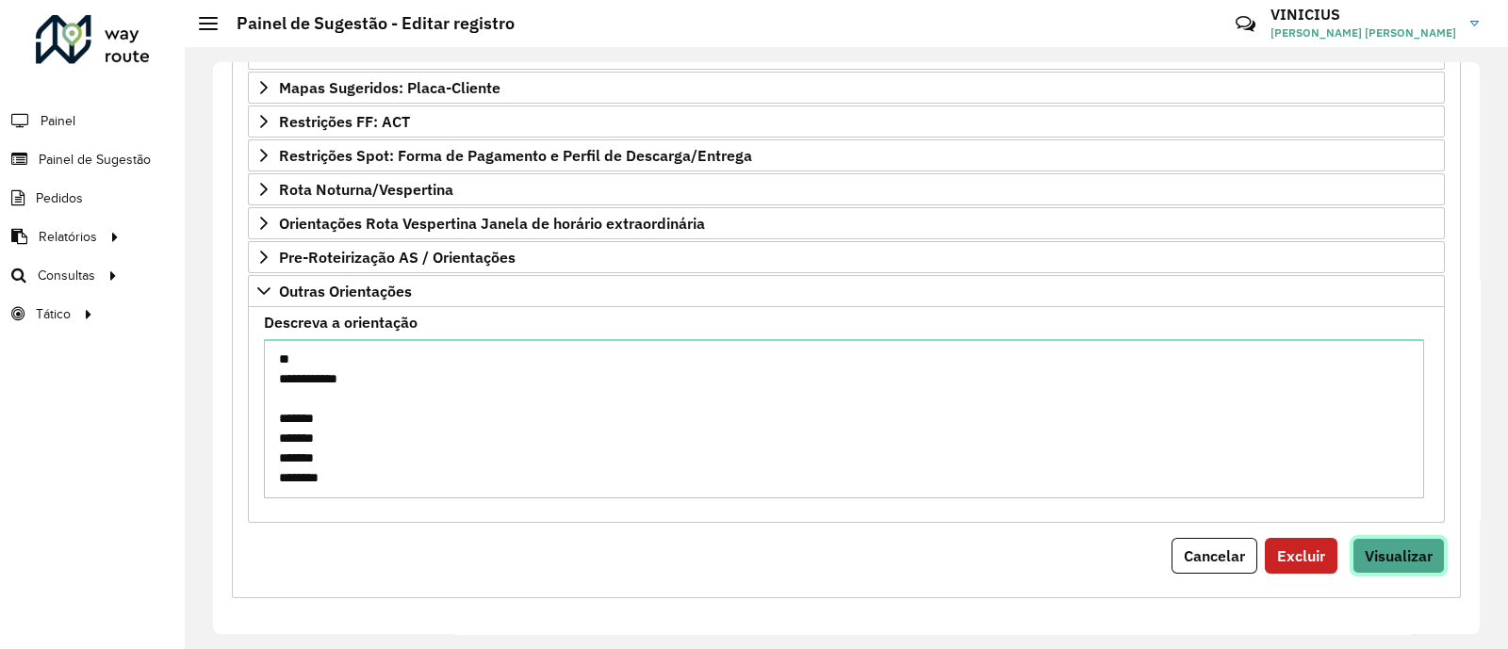 The height and width of the screenshot is (649, 1508). Describe the element at coordinates (1214, 556) in the screenshot. I see `span: Cancelar` at that location.